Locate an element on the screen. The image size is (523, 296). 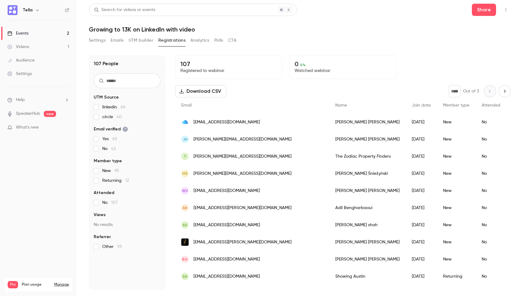
p: Watched webinar is located at coordinates (343, 71).